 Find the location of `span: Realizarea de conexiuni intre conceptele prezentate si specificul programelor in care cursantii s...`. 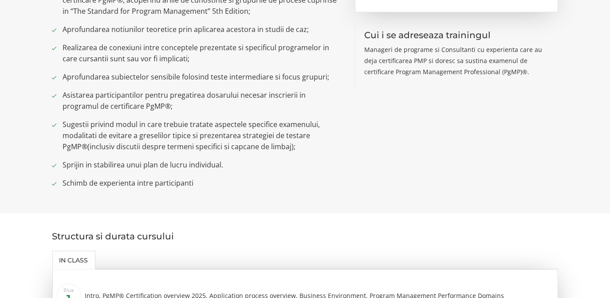

span: Realizarea de conexiuni intre conceptele prezentate si specificul programelor in care cursantii s... is located at coordinates (202, 53).